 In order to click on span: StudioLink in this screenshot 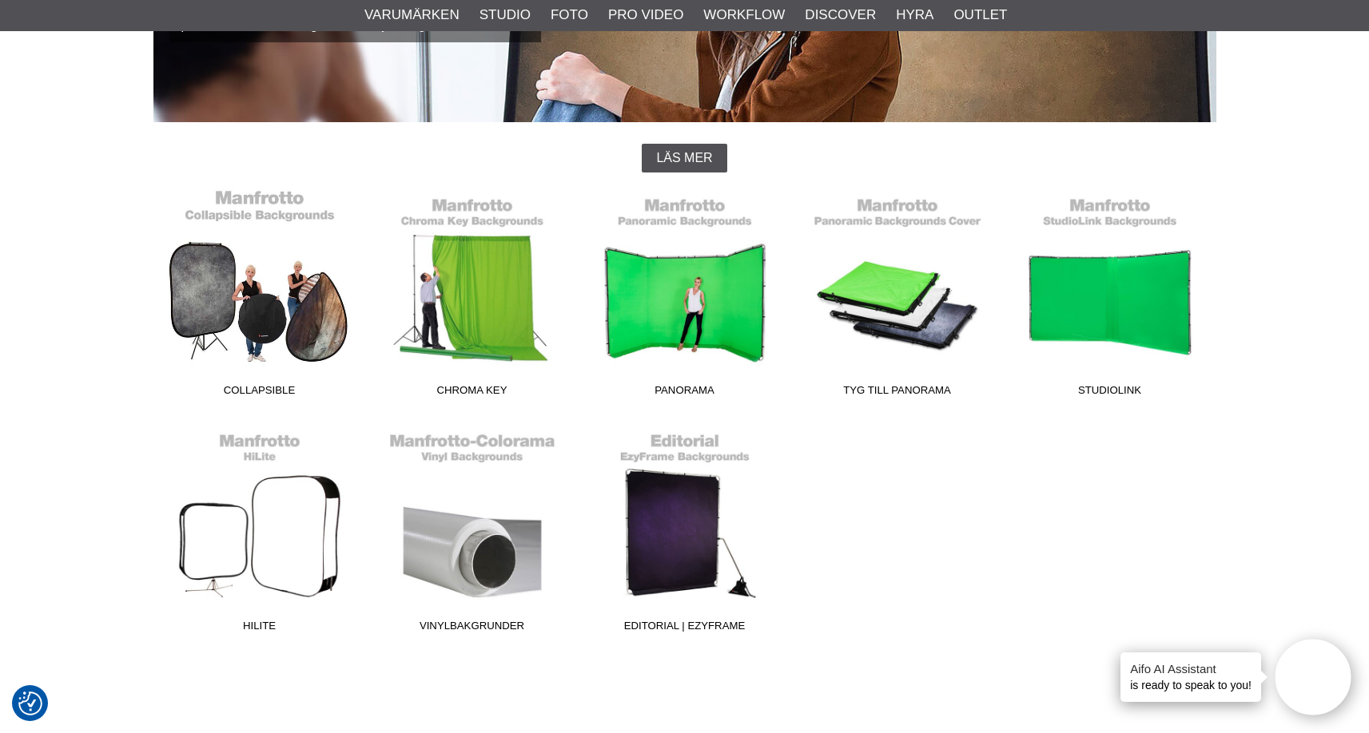, I will do `click(1110, 393)`.